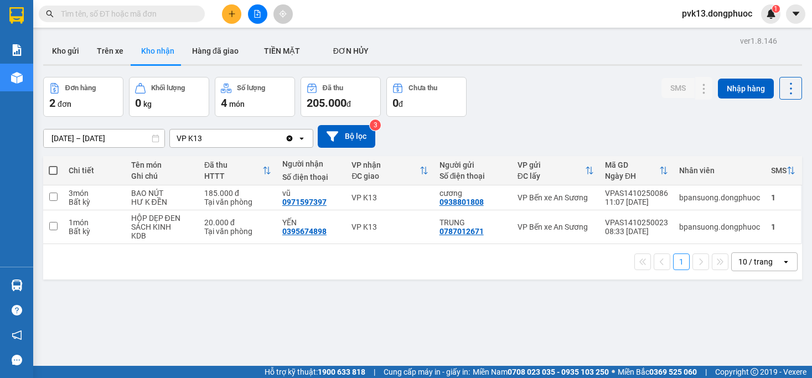 This screenshot has width=812, height=378. What do you see at coordinates (110, 51) in the screenshot?
I see `button: Trên xe` at bounding box center [110, 51].